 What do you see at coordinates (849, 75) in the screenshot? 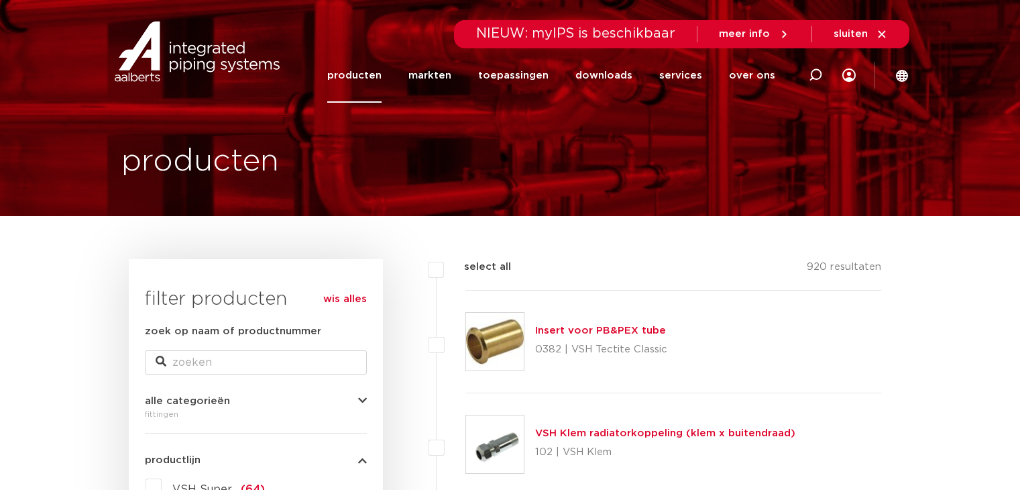
I see `div: my IPS` at bounding box center [849, 75].